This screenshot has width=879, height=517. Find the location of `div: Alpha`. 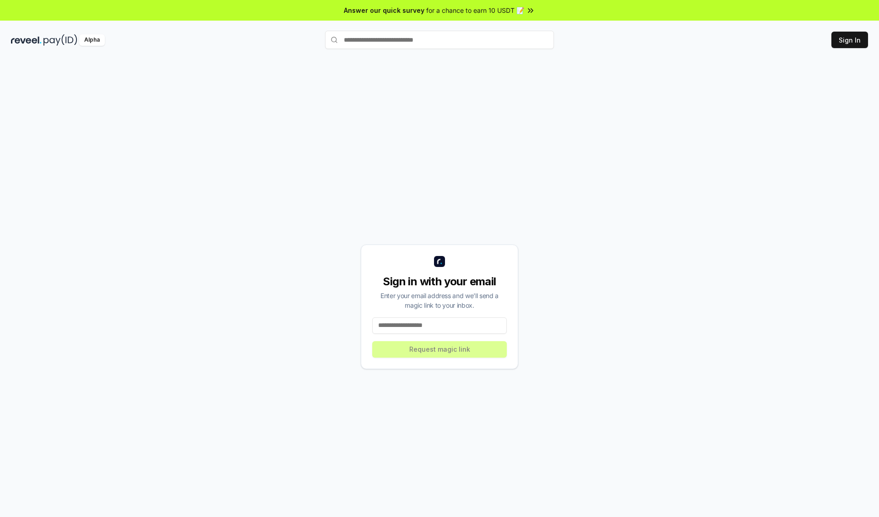

div: Alpha is located at coordinates (92, 40).